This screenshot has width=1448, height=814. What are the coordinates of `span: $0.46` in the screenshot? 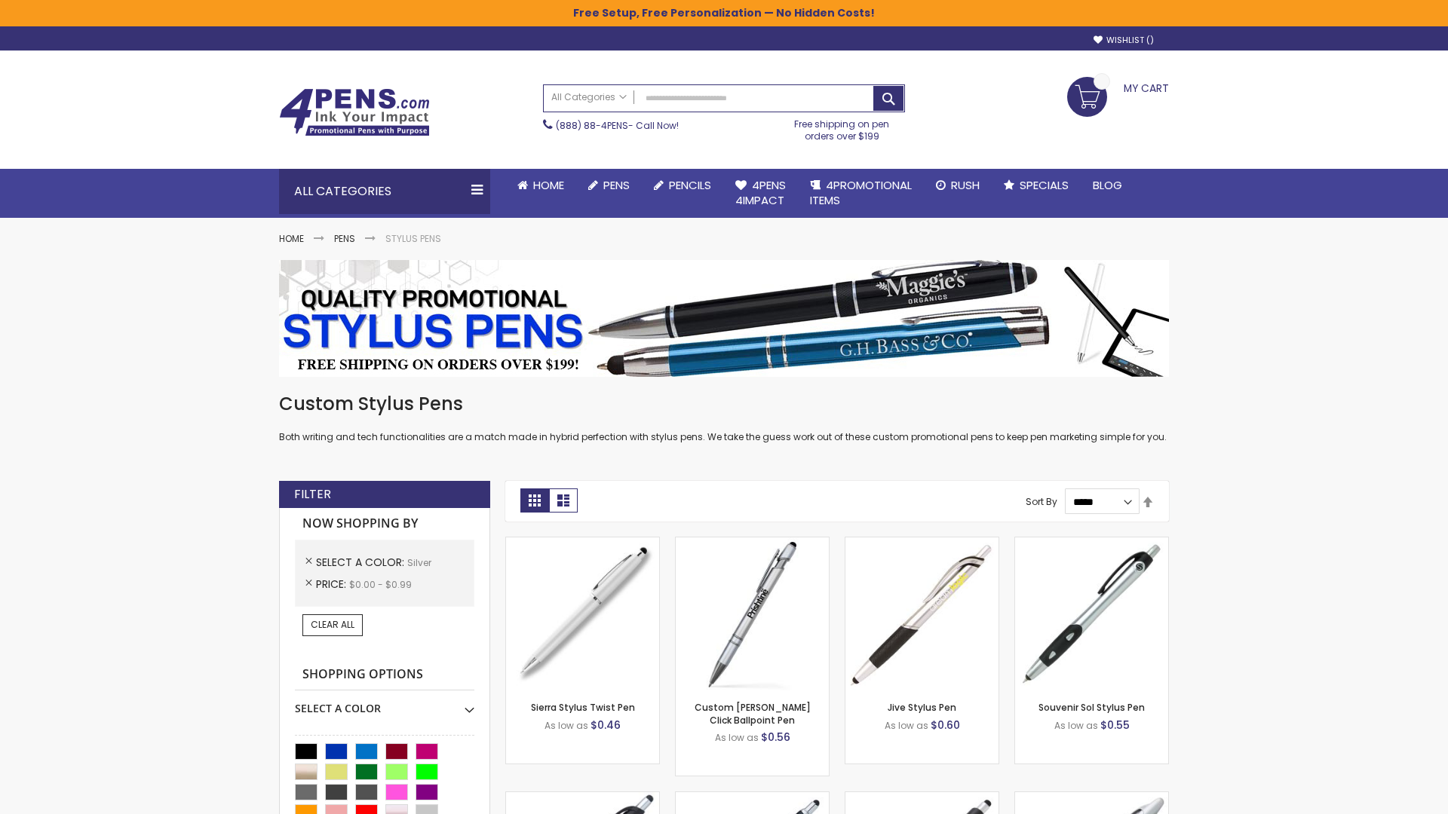 It's located at (606, 725).